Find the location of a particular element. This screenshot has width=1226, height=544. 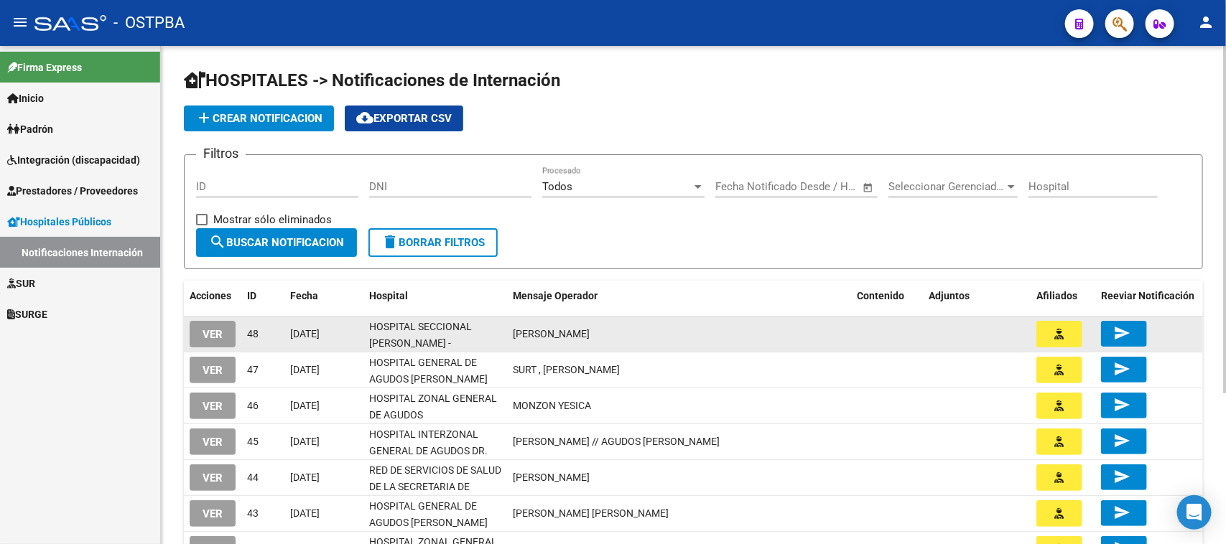

span: Adjuntos is located at coordinates (949, 296).